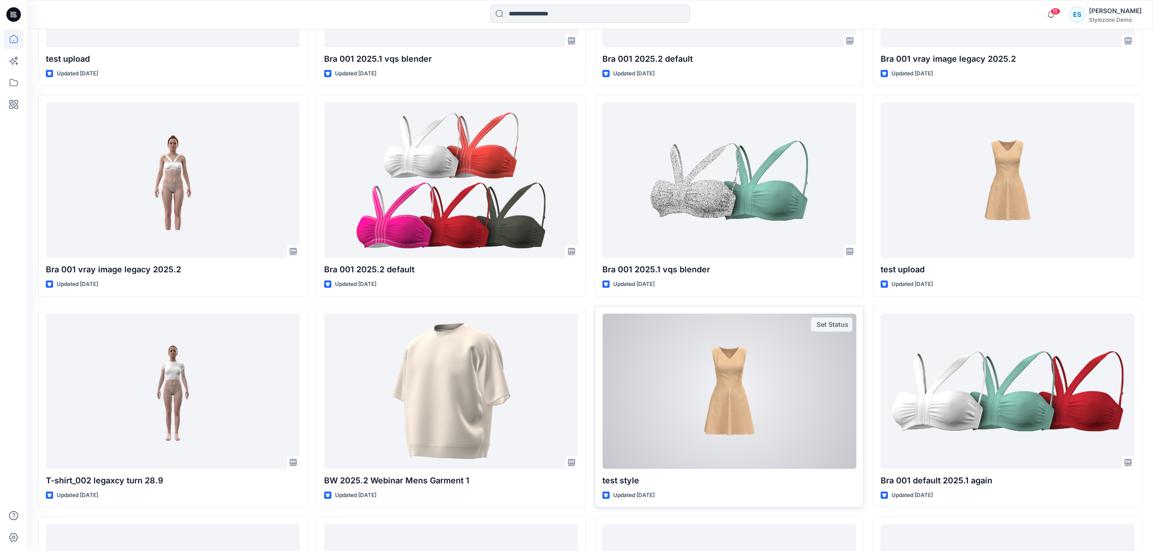 The height and width of the screenshot is (551, 1153). I want to click on div: ES, so click(1077, 15).